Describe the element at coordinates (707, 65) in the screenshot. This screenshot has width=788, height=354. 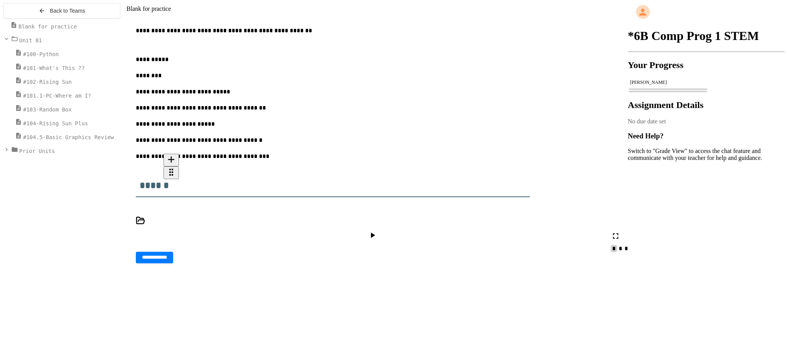
I see `h2: Your Progress` at that location.